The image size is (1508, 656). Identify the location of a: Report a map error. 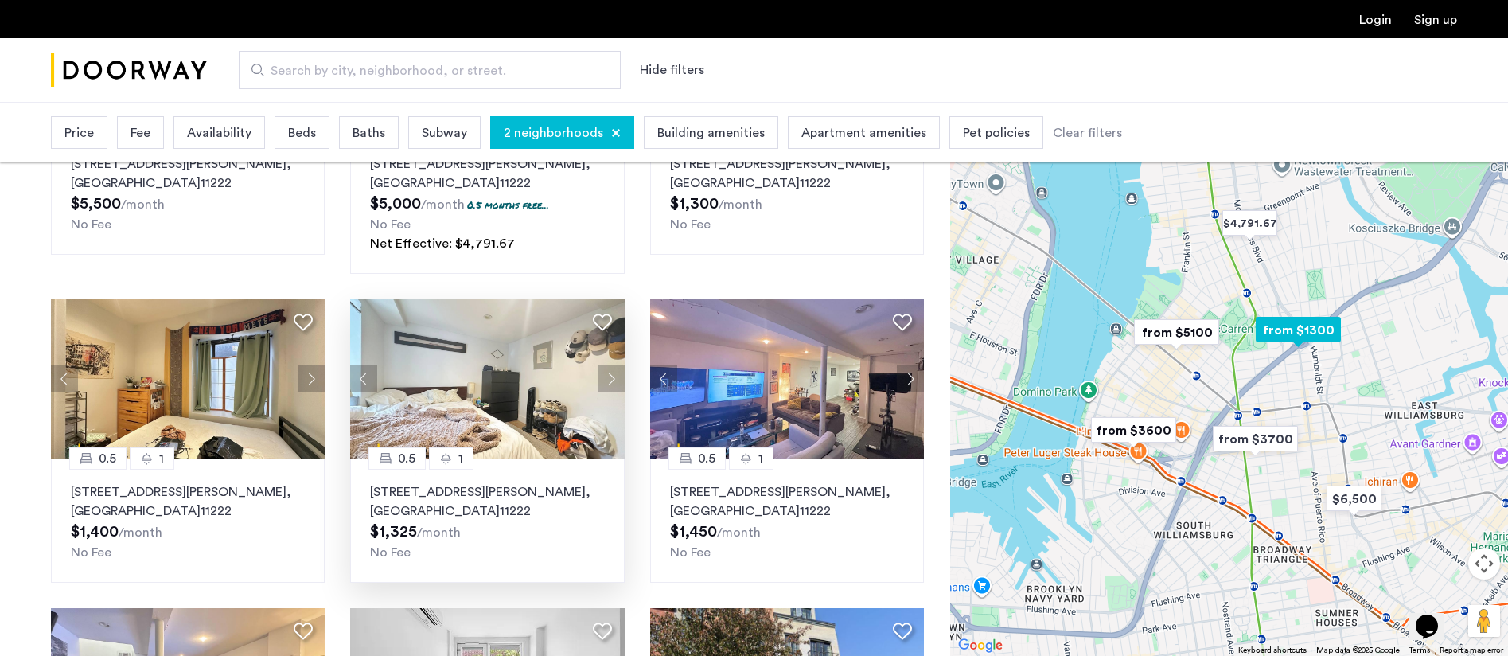
(1471, 650).